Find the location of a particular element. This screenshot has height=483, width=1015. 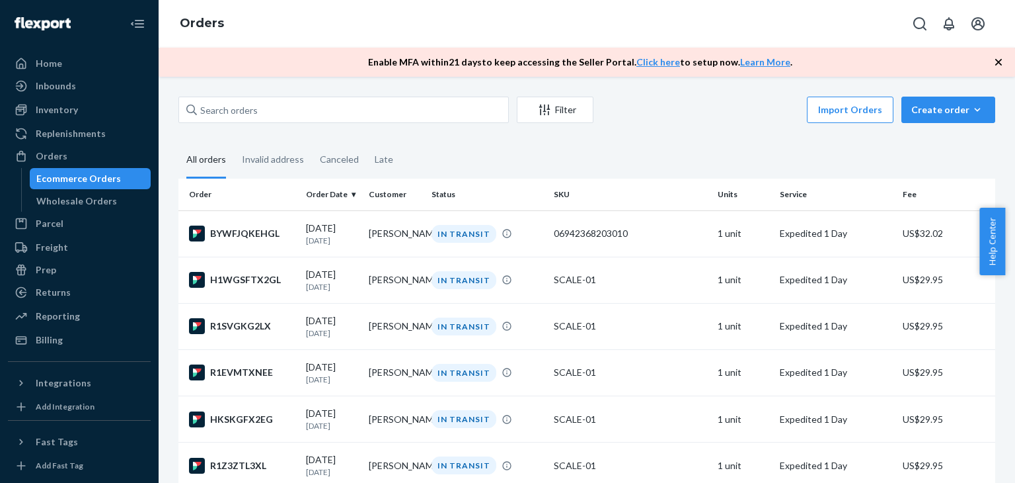

div: H1WGSFTX2GL is located at coordinates (242, 280).